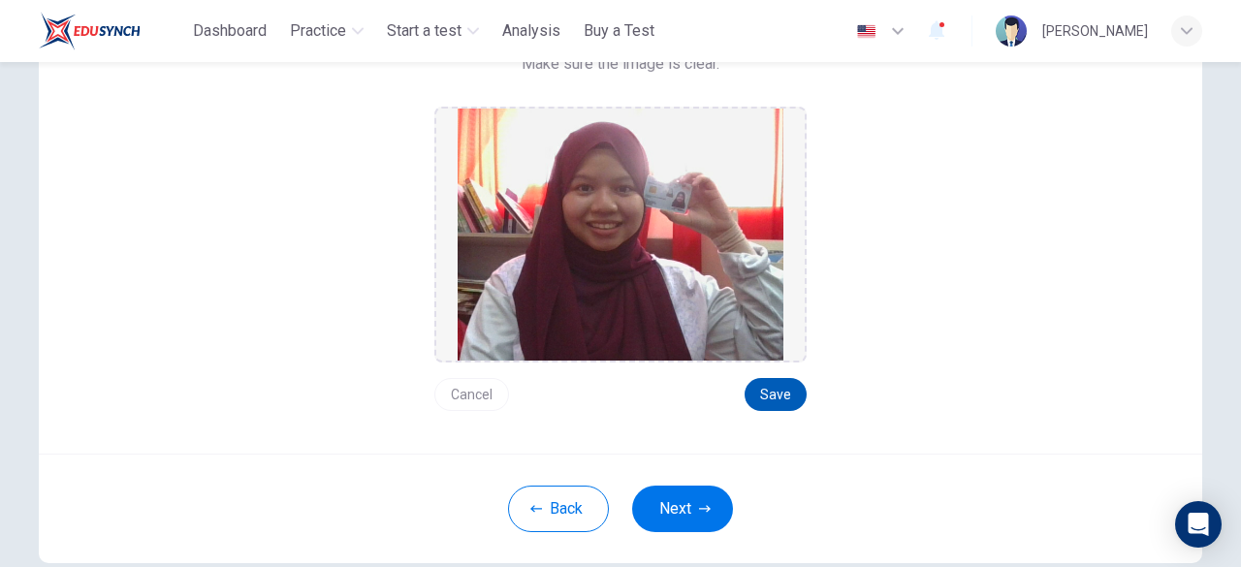  Describe the element at coordinates (111, 31) in the screenshot. I see `a: ELTC logo` at that location.